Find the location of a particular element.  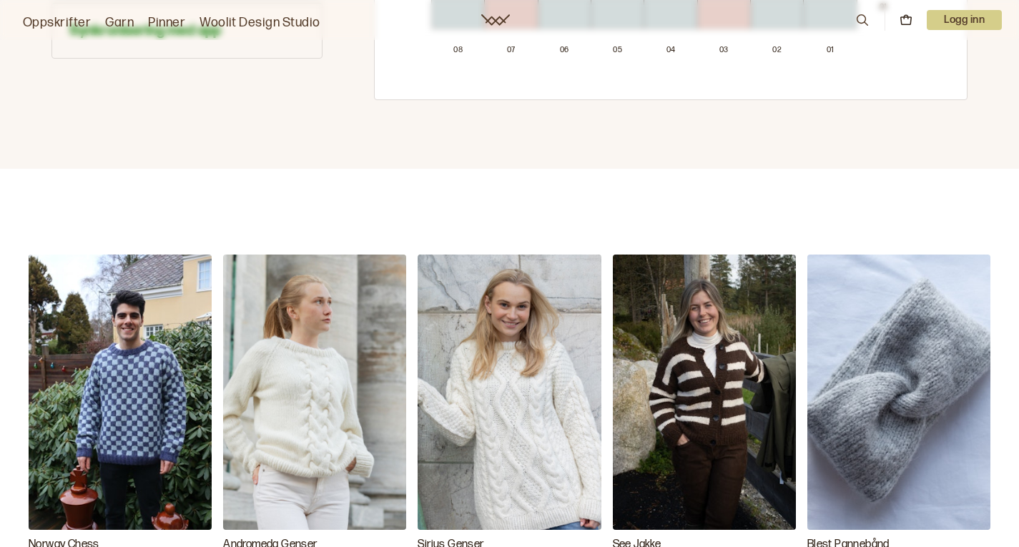

img: Anne-Kirsti EspenesAndromeda Genser is located at coordinates (315, 392).